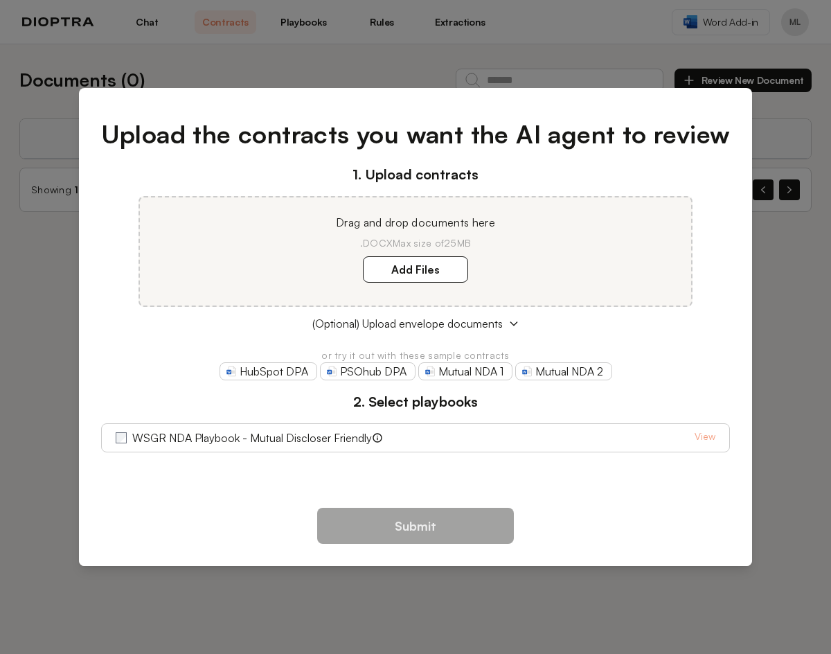 The height and width of the screenshot is (654, 831). I want to click on p: .DOCX Max size of 25MB, so click(416, 243).